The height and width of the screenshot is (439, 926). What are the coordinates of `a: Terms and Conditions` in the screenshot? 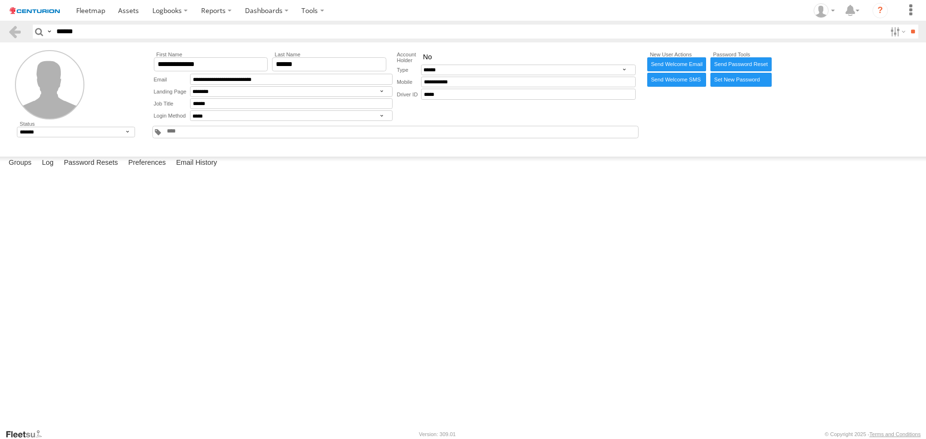 It's located at (895, 435).